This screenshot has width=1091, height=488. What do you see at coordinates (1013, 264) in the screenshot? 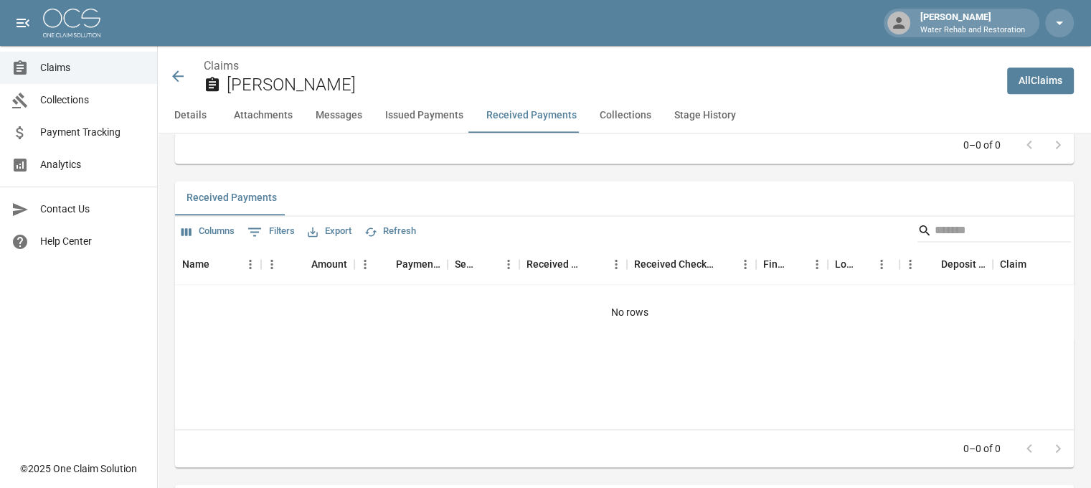
I see `div: Claim` at bounding box center [1013, 264].